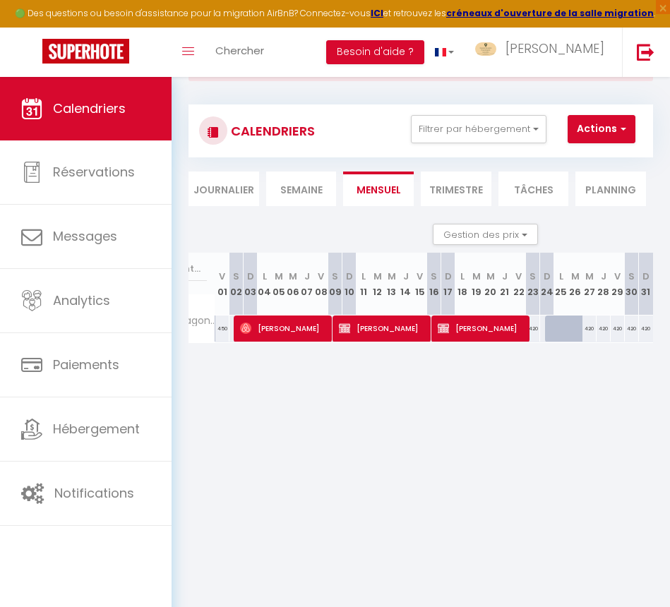  What do you see at coordinates (237, 284) in the screenshot?
I see `th: 02` at bounding box center [237, 284].